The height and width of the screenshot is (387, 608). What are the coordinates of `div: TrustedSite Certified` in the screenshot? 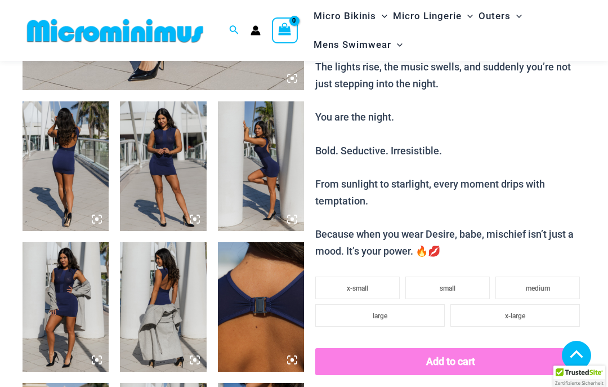 It's located at (579, 376).